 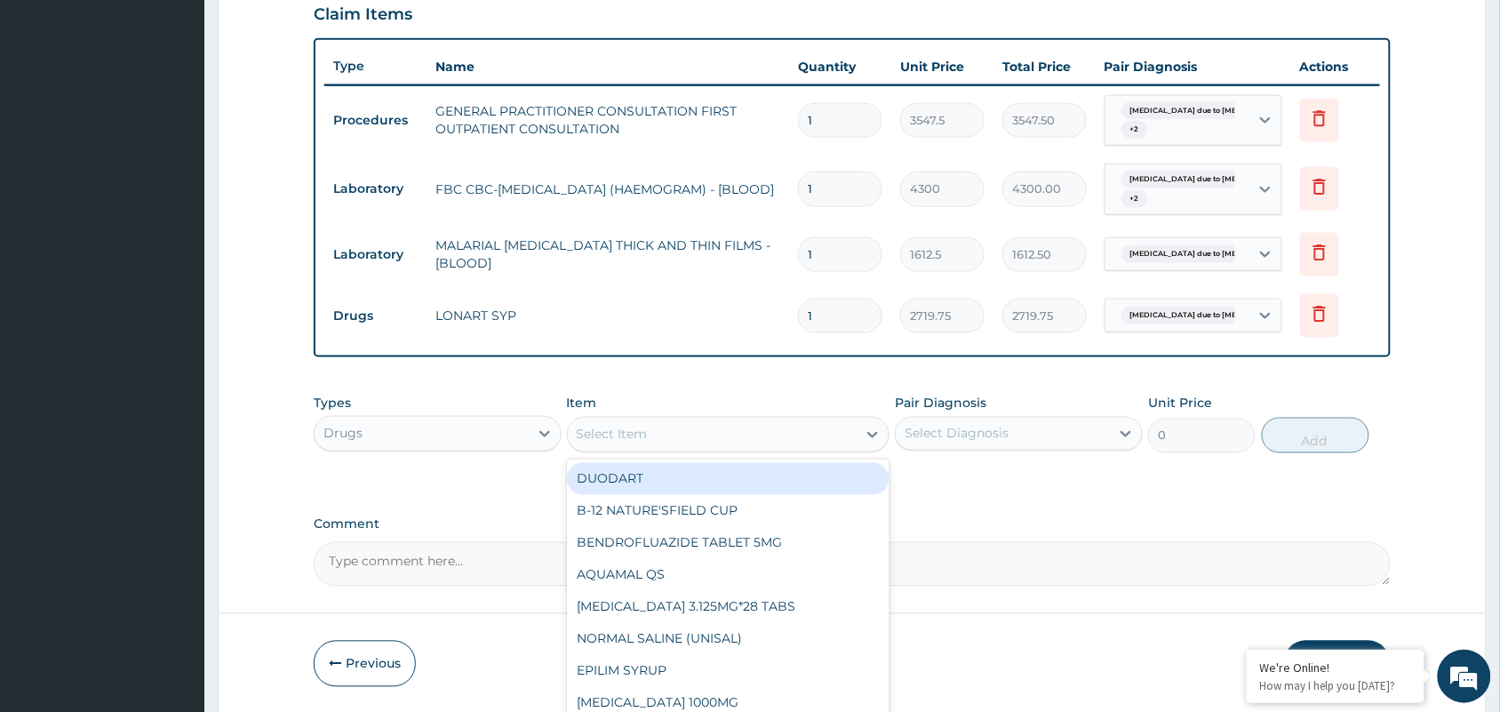 What do you see at coordinates (363, 15) in the screenshot?
I see `h3: Claim Items` at bounding box center [363, 15].